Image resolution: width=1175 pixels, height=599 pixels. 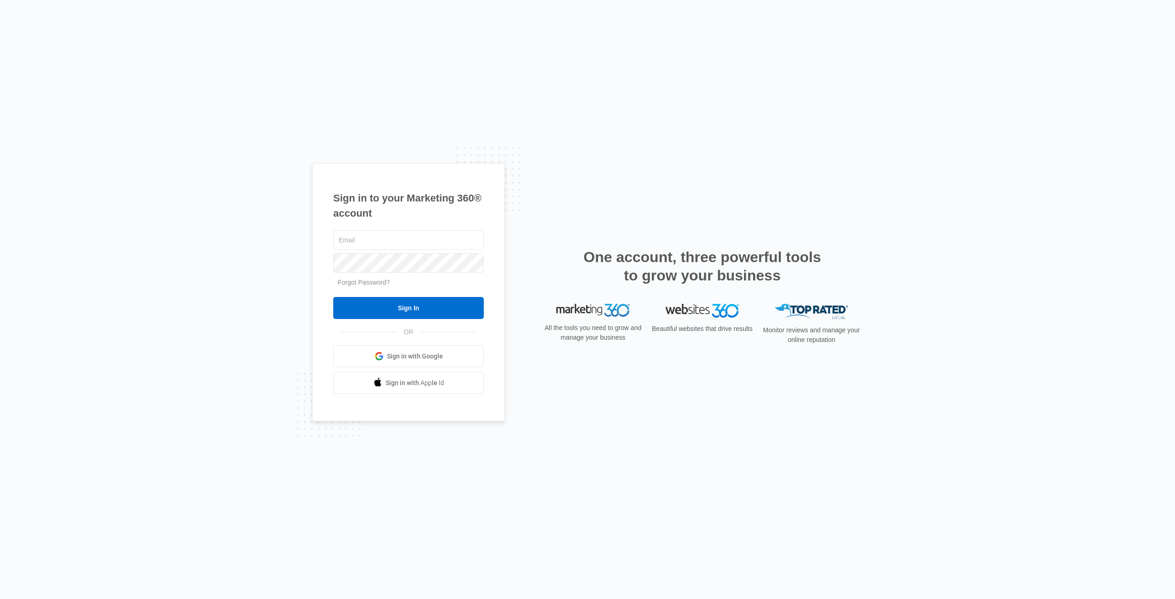 I want to click on span: Sign in with Google, so click(x=415, y=356).